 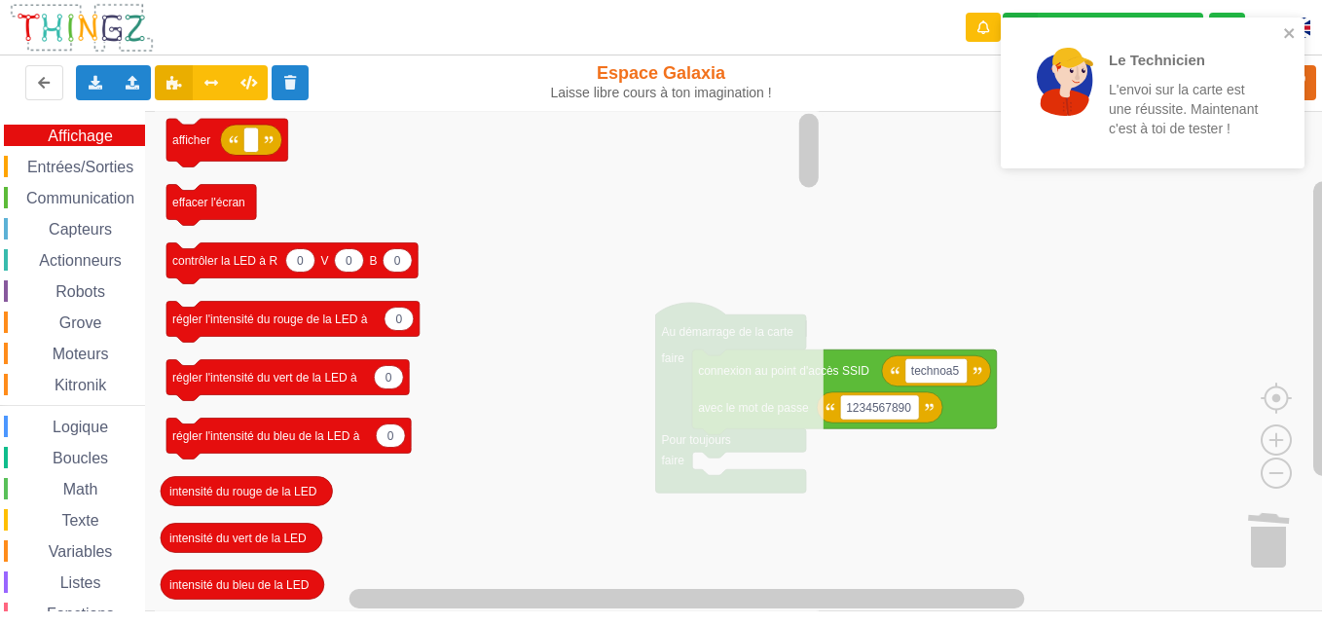 What do you see at coordinates (1290, 34) in the screenshot?
I see `button: close` at bounding box center [1290, 34].